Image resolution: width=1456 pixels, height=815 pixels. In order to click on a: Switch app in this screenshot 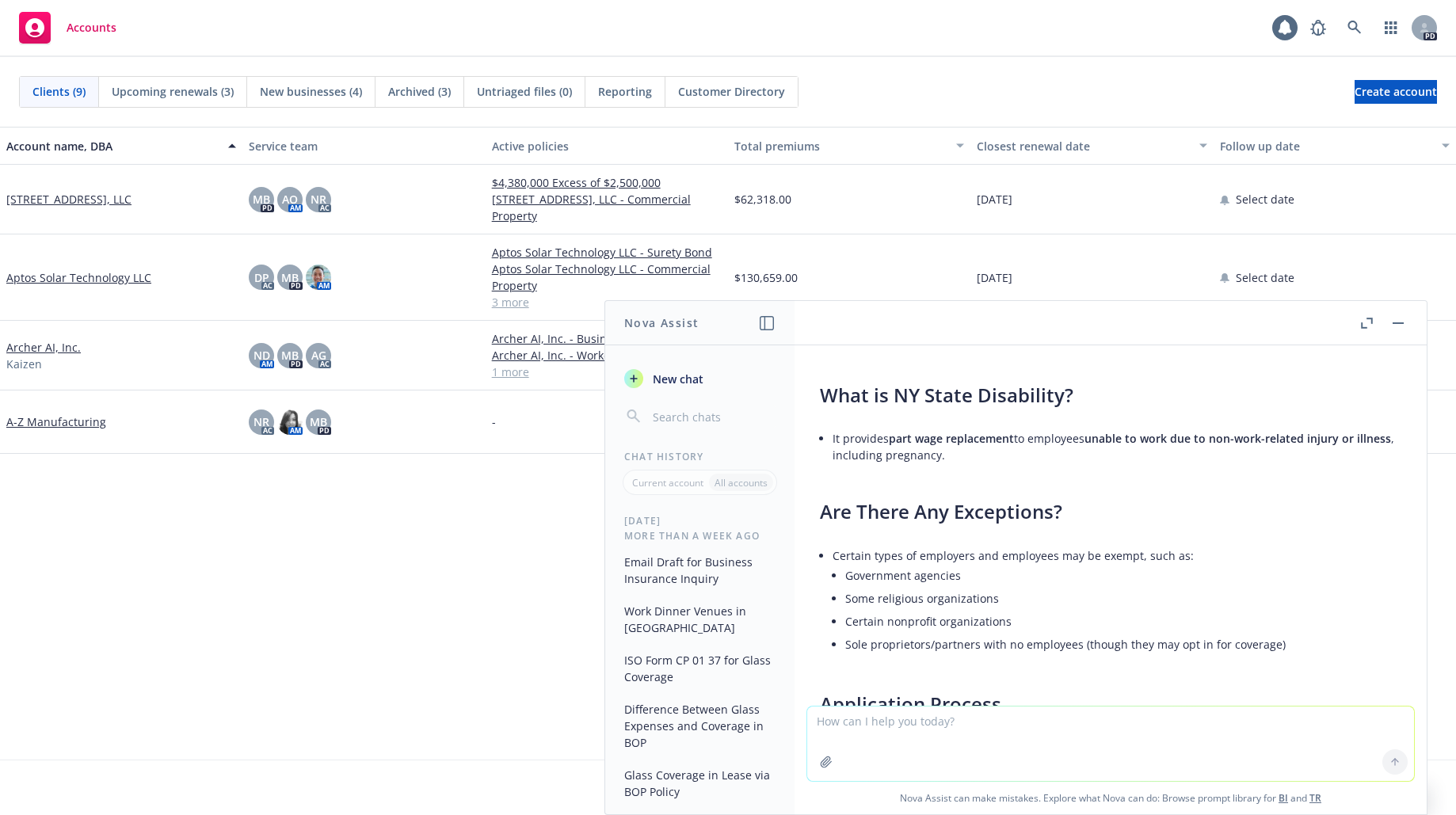, I will do `click(1392, 27)`.